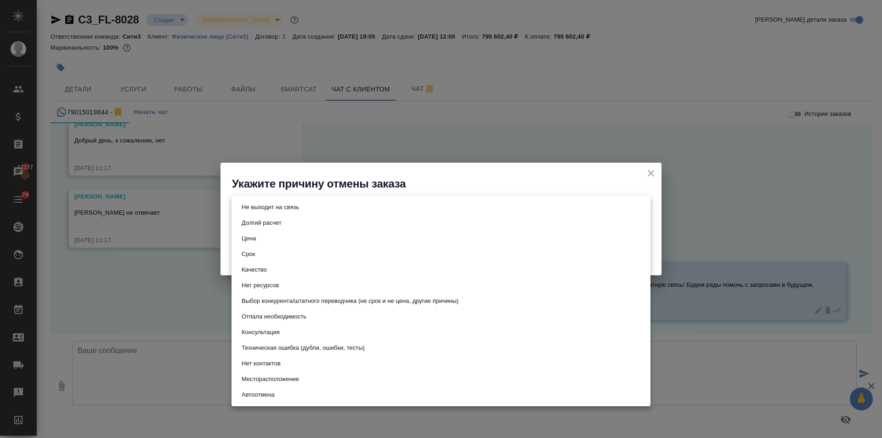 Image resolution: width=882 pixels, height=438 pixels. I want to click on button: Консультация, so click(261, 332).